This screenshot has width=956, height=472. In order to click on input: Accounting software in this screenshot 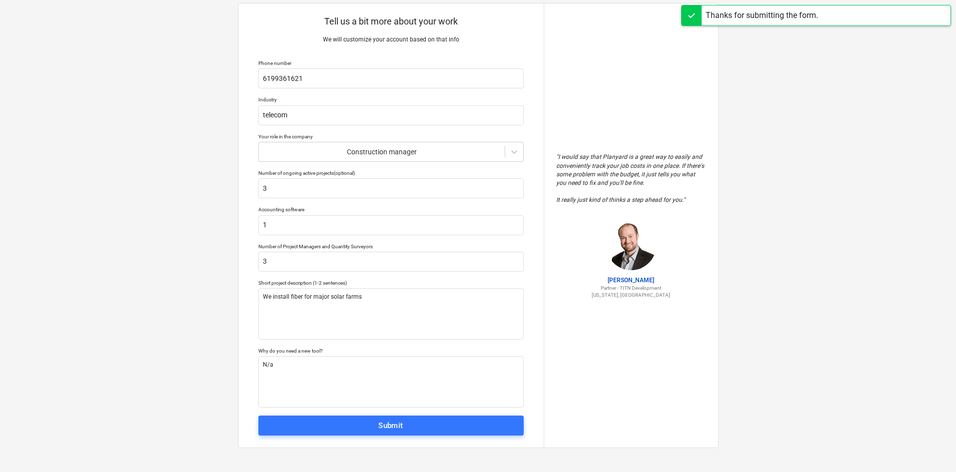, I will do `click(391, 225)`.